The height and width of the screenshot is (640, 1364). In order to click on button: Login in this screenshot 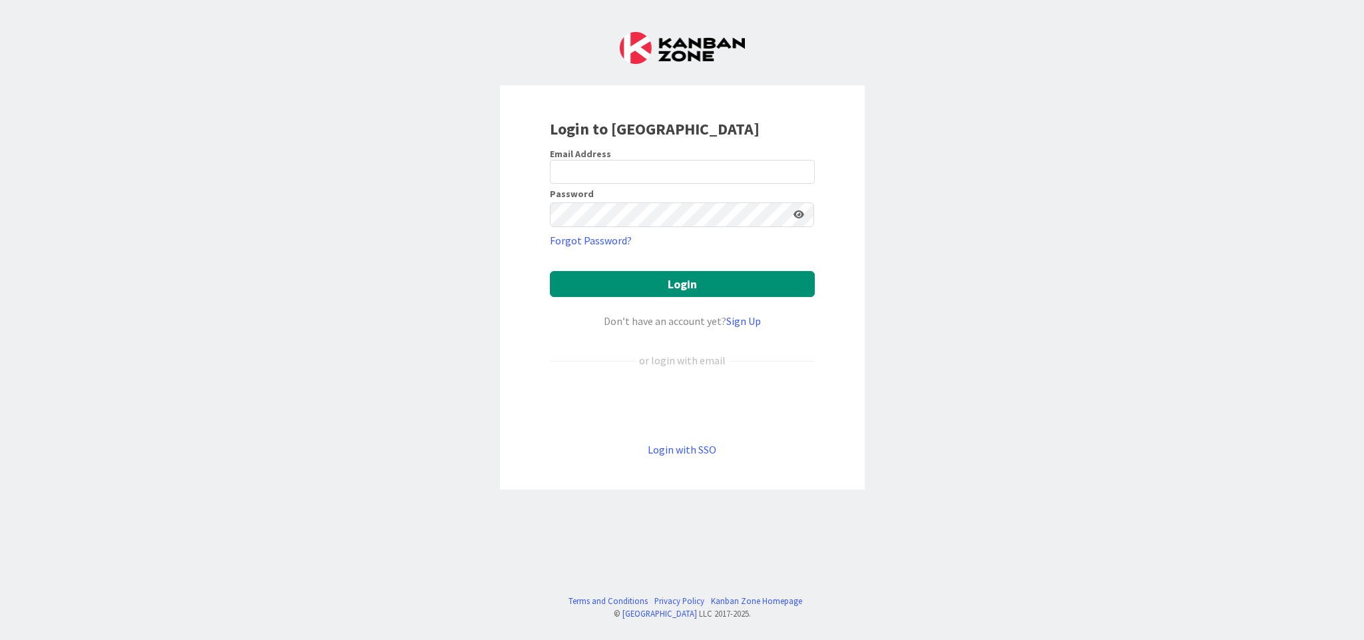, I will do `click(682, 284)`.